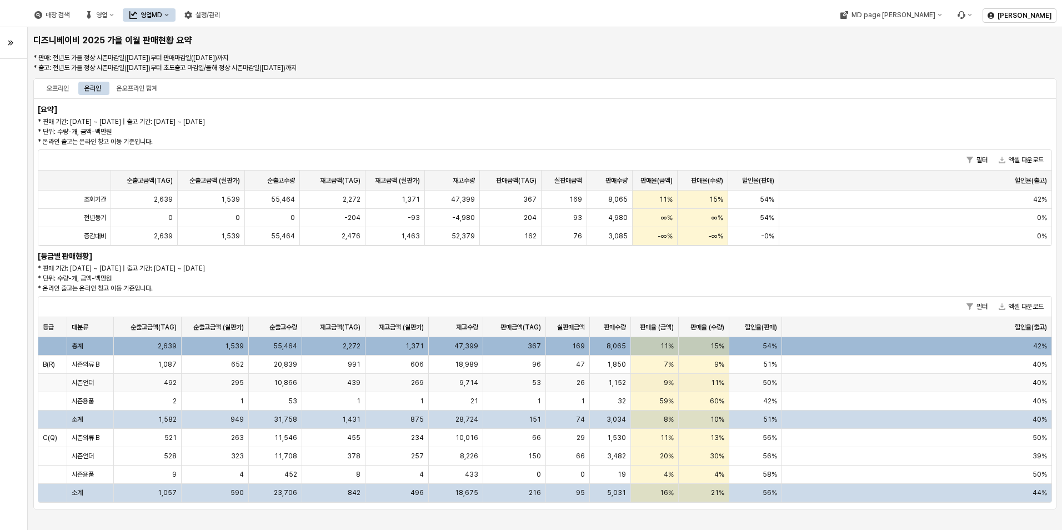 This screenshot has width=1062, height=530. Describe the element at coordinates (352, 218) in the screenshot. I see `span: -204` at that location.